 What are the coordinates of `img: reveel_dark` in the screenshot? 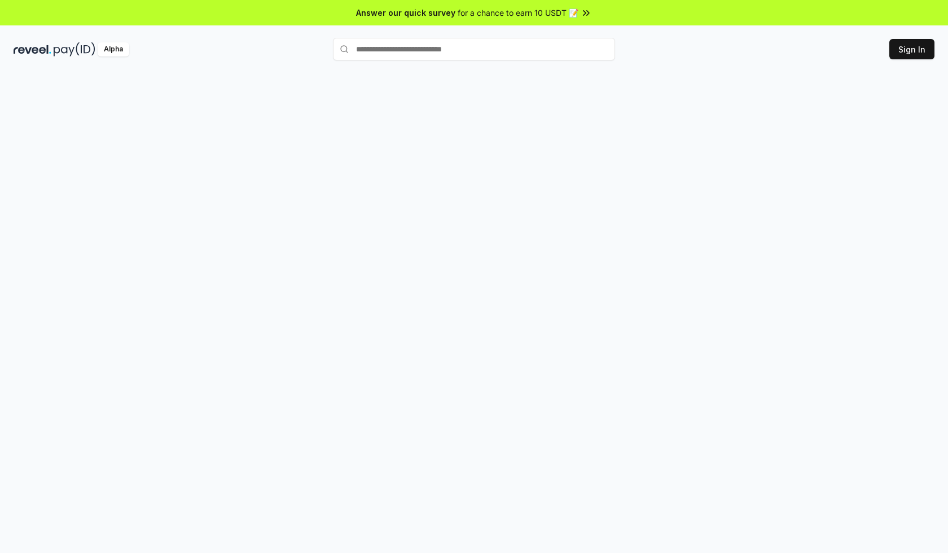 It's located at (32, 49).